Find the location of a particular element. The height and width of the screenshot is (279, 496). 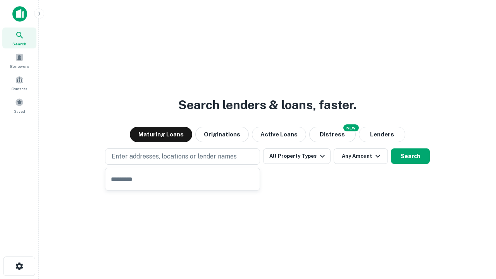

button: Maturing Loans is located at coordinates (161, 134).